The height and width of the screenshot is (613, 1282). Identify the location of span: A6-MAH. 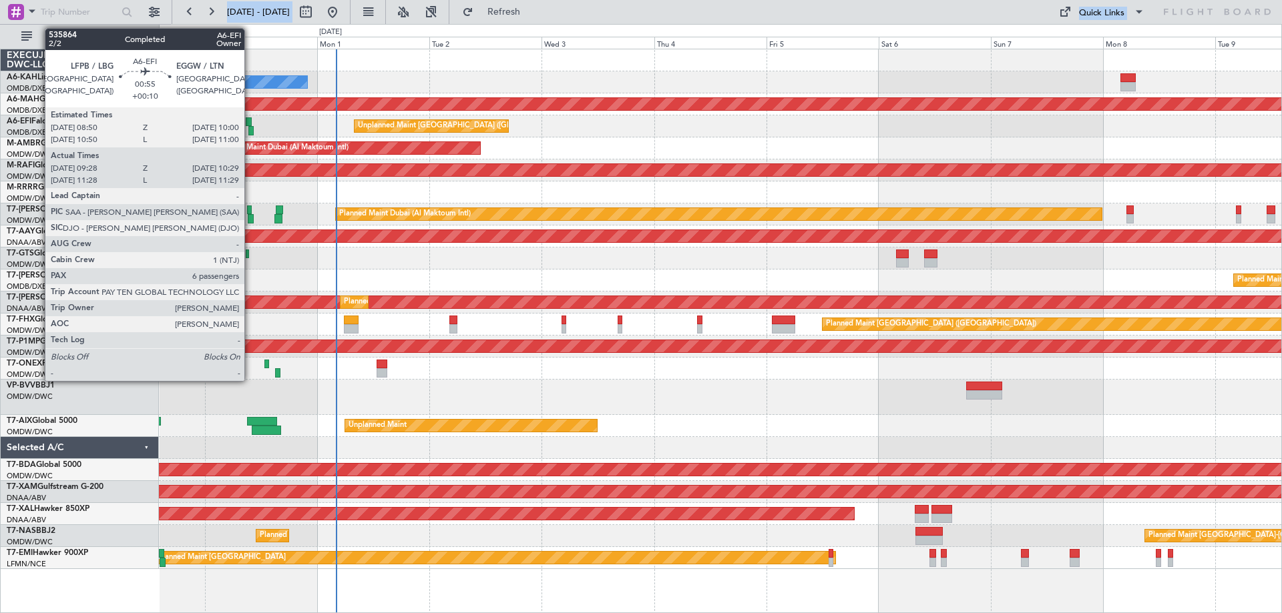
(23, 99).